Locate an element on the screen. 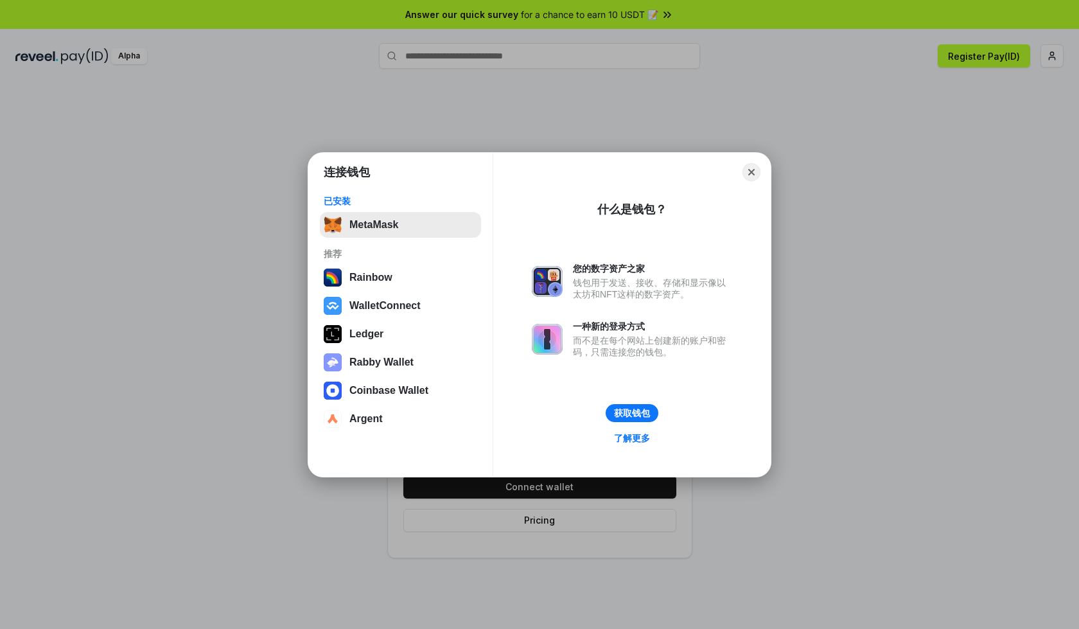 The height and width of the screenshot is (629, 1079). div: 而不是在每个网站上创建新的账户和密码，只需连接您的钱包。 is located at coordinates (653, 346).